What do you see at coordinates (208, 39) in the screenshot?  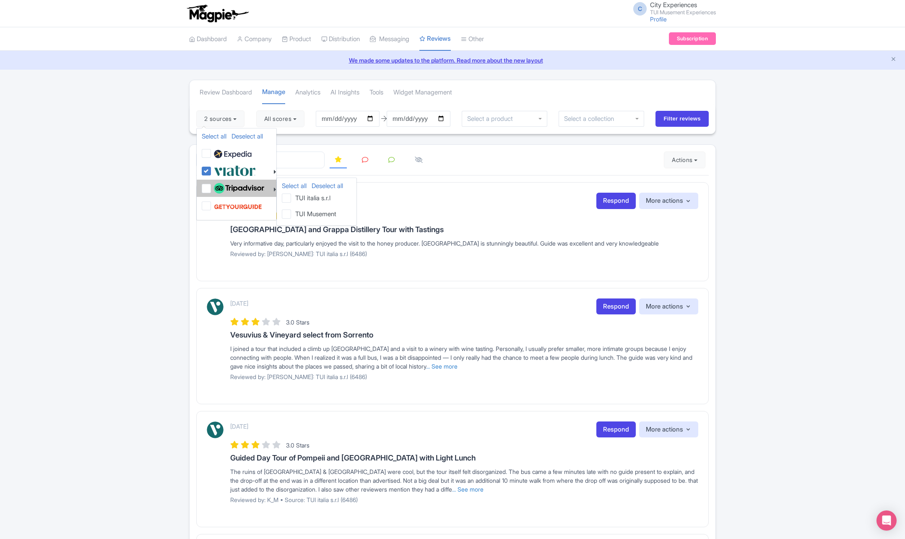 I see `a: Dashboard` at bounding box center [208, 39].